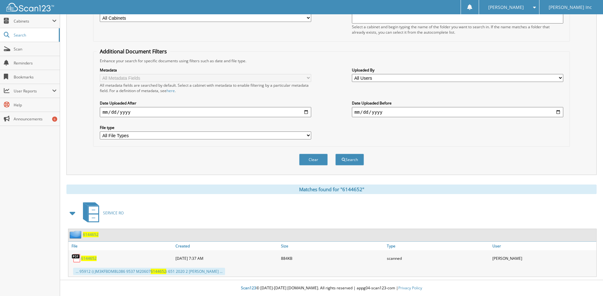 The width and height of the screenshot is (603, 296). I want to click on button: Clear, so click(313, 160).